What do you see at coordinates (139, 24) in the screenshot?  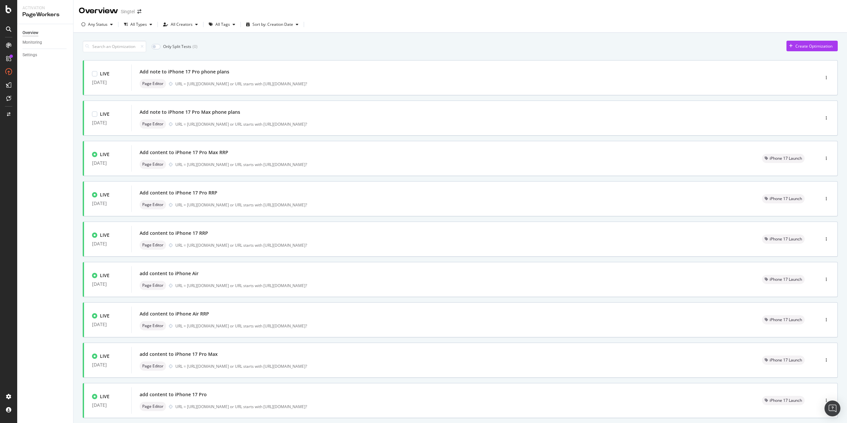 I see `div: All Types` at bounding box center [139, 24].